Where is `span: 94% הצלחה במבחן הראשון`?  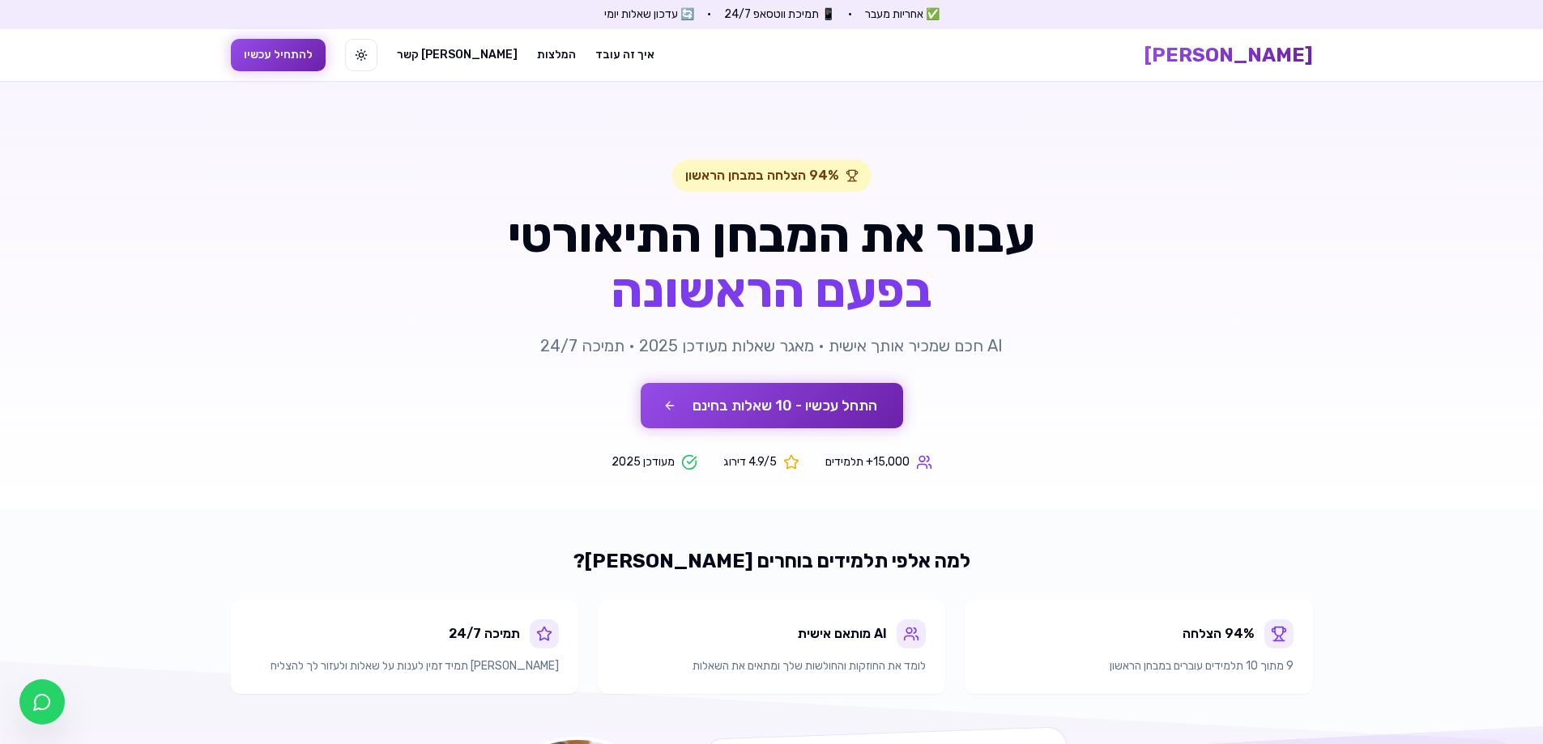 span: 94% הצלחה במבחן הראשון is located at coordinates (762, 176).